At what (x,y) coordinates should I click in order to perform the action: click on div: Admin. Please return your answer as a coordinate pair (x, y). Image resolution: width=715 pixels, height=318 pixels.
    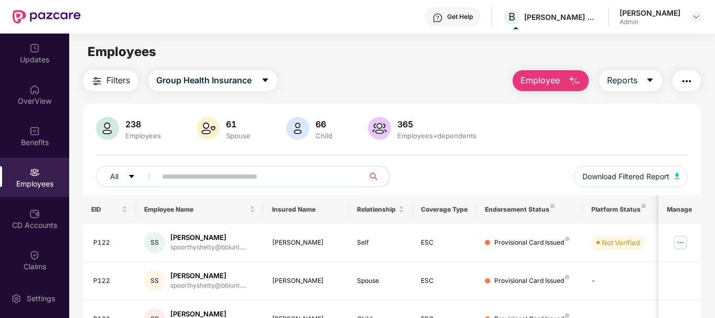
    Looking at the image, I should click on (650, 22).